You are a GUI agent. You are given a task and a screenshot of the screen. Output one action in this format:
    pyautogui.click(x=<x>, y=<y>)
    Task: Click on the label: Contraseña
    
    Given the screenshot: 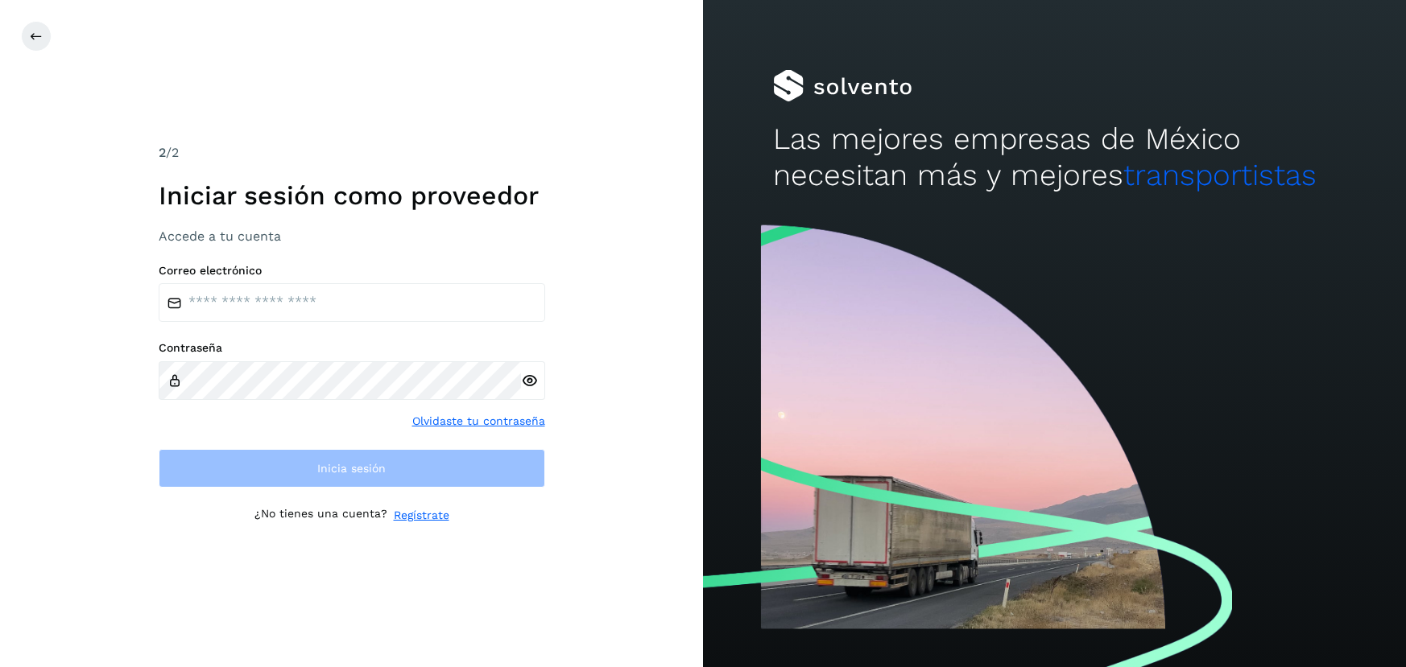 What is the action you would take?
    pyautogui.click(x=352, y=348)
    